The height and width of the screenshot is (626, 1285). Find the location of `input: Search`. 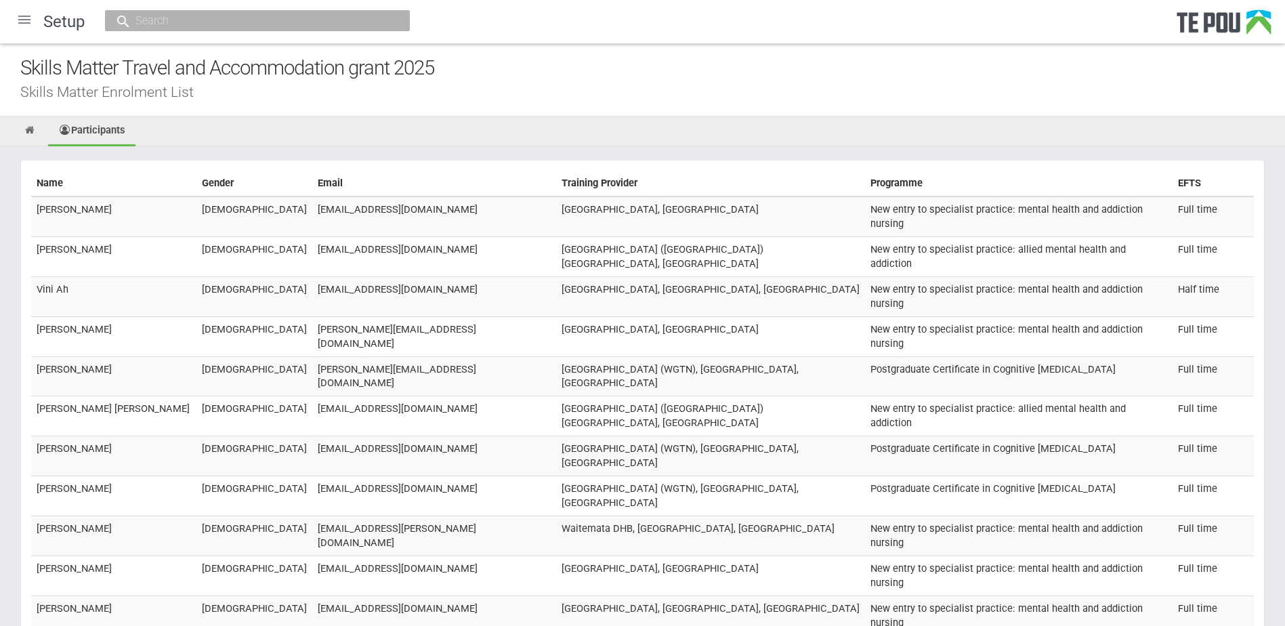

input: Search is located at coordinates (251, 20).